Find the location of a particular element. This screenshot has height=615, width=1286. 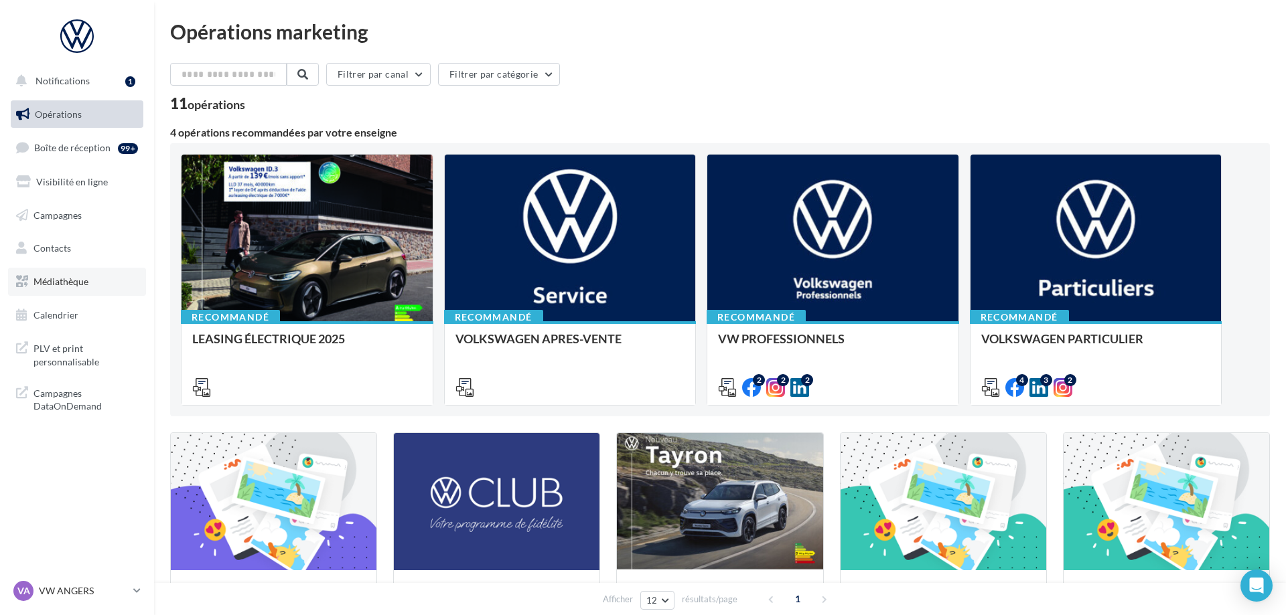

span: Notifications is located at coordinates (62, 80).